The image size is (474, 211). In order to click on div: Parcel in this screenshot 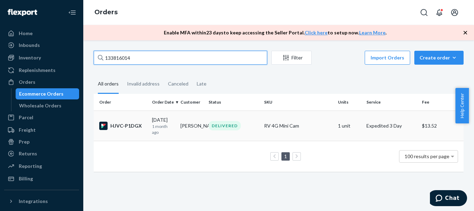, I will do `click(26, 117)`.